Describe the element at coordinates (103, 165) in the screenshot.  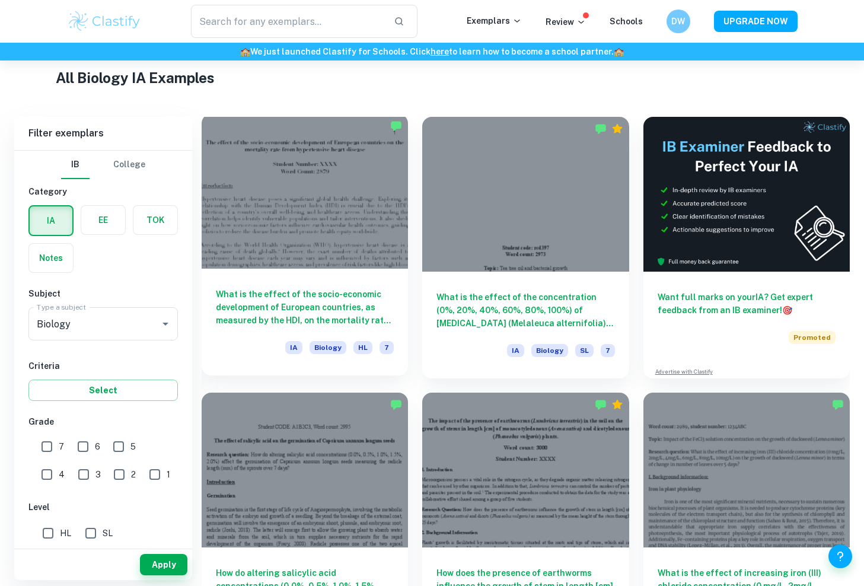
I see `div: Filter type choice` at that location.